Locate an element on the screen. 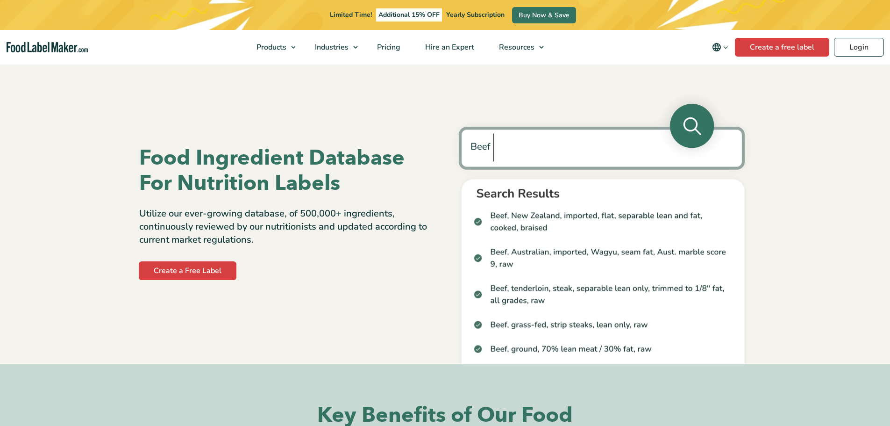  a: Products is located at coordinates (272, 47).